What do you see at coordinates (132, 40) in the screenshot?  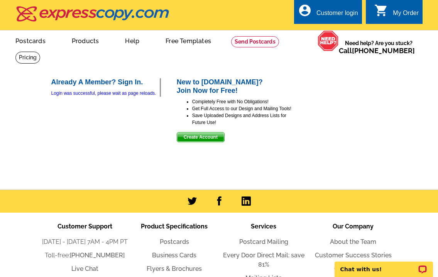 I see `a: Help` at bounding box center [132, 40].